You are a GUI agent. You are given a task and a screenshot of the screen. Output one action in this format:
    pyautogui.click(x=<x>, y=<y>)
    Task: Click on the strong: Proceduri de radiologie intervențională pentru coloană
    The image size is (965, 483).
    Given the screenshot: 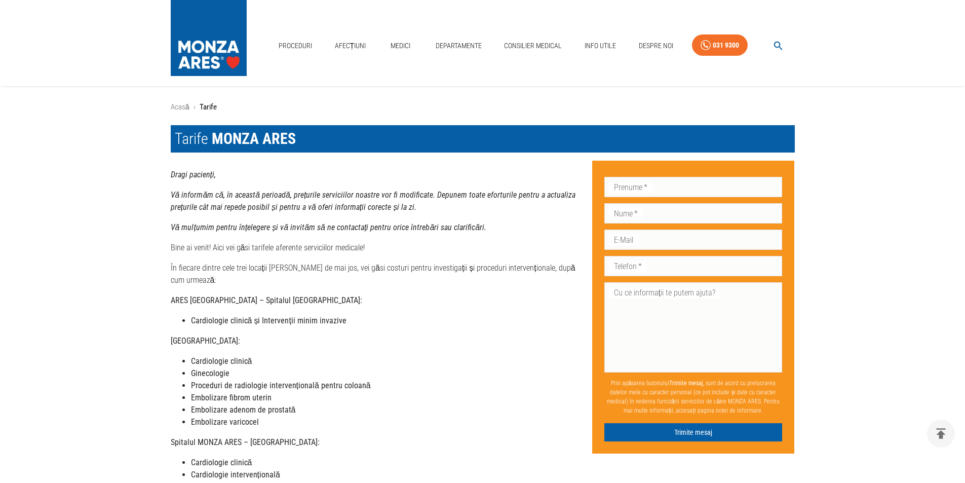 What is the action you would take?
    pyautogui.click(x=281, y=385)
    